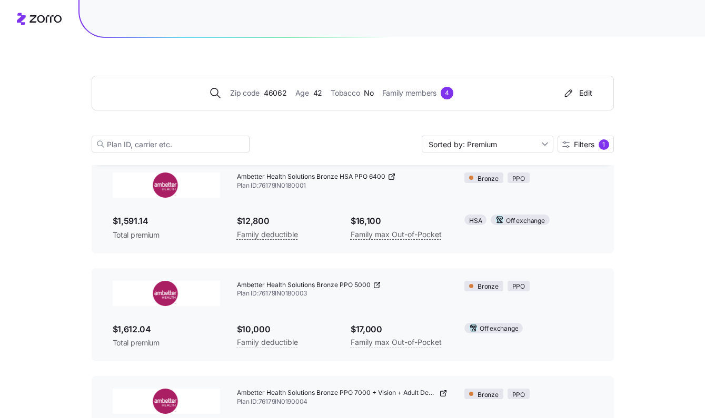 The image size is (705, 418). What do you see at coordinates (245, 93) in the screenshot?
I see `span: Zip code` at bounding box center [245, 93].